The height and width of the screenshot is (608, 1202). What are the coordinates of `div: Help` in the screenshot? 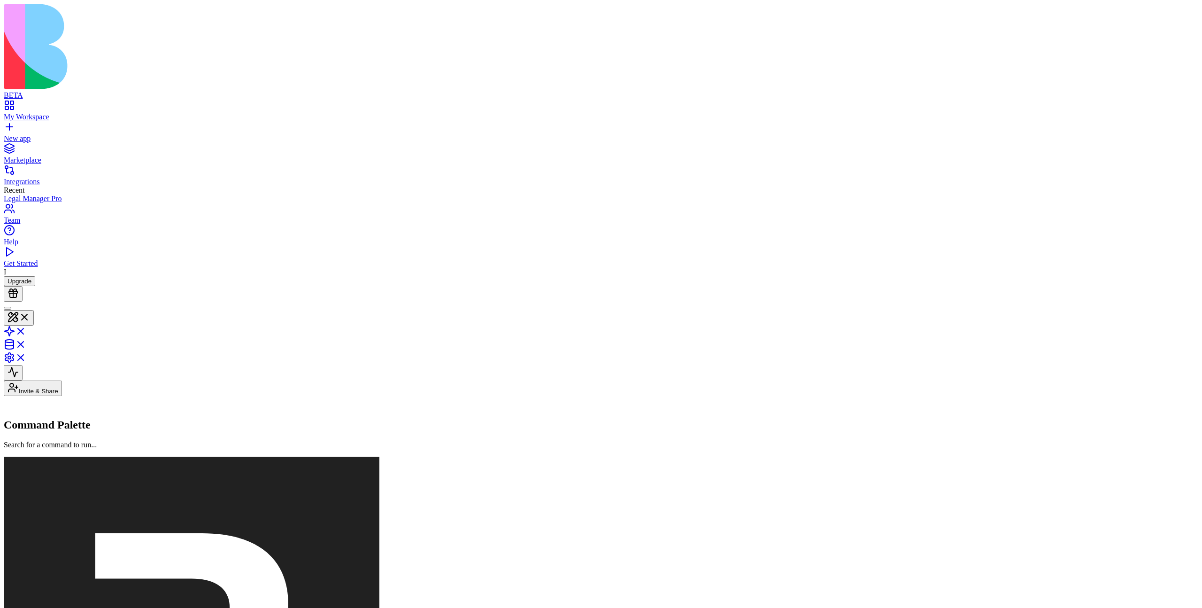 It's located at (601, 242).